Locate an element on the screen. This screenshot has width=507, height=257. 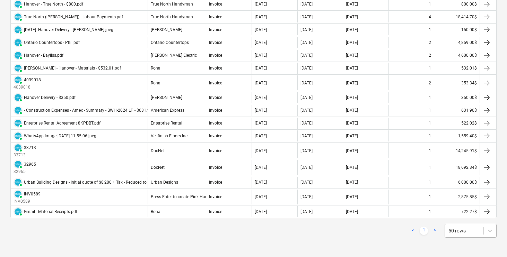
div: 18,414.70$ is located at coordinates (456, 17).